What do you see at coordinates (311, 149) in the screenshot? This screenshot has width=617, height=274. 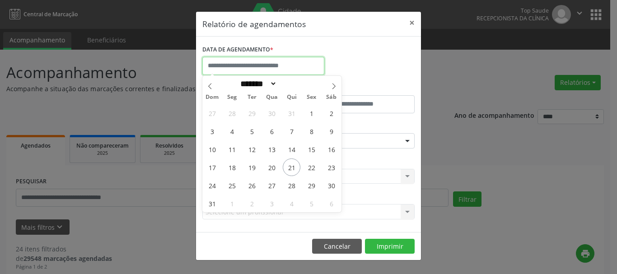 I see `span: Agosto 15, 2025` at bounding box center [311, 149].